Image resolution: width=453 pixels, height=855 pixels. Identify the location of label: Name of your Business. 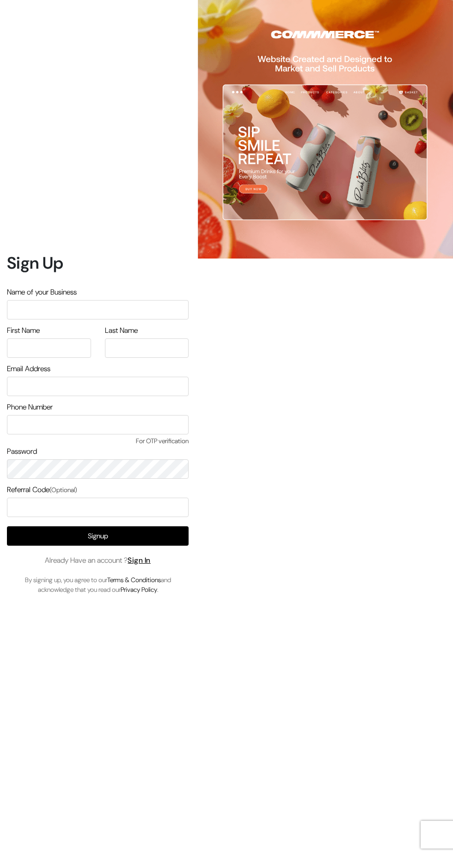
(42, 292).